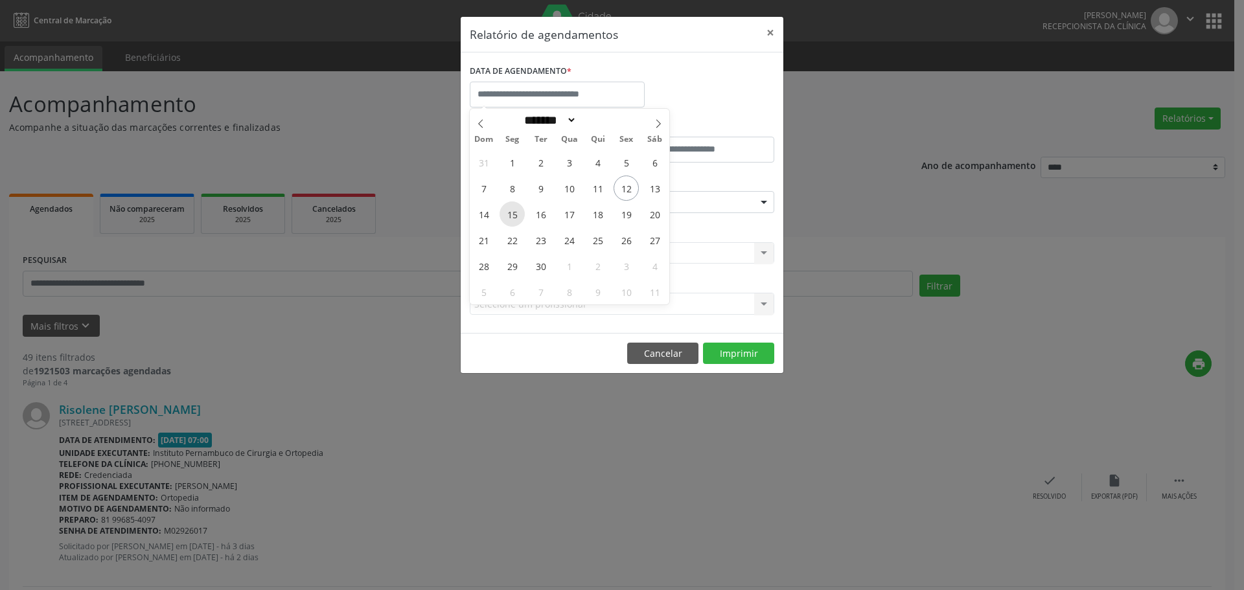 The width and height of the screenshot is (1244, 590). I want to click on button: Close, so click(770, 32).